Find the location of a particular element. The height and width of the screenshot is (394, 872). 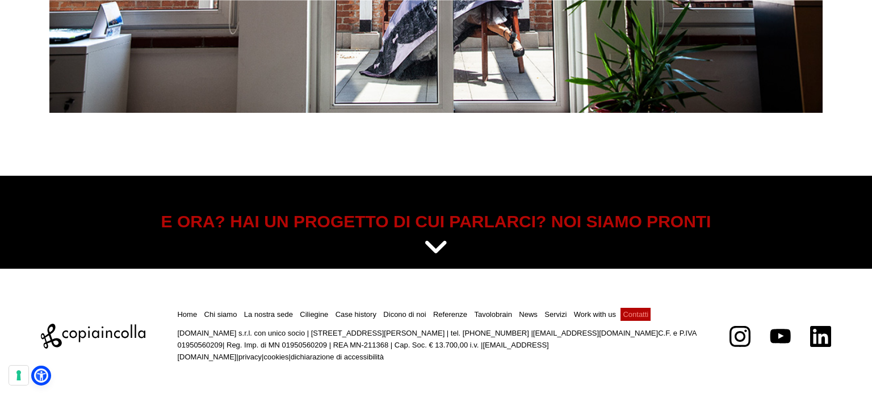

a: dichiarazione di accessibilità is located at coordinates (337, 357).